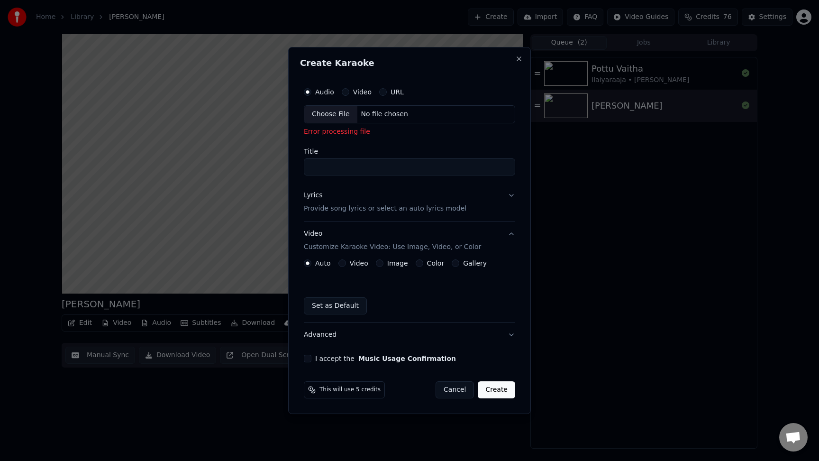 Image resolution: width=819 pixels, height=461 pixels. Describe the element at coordinates (398, 263) in the screenshot. I see `label: Image` at that location.